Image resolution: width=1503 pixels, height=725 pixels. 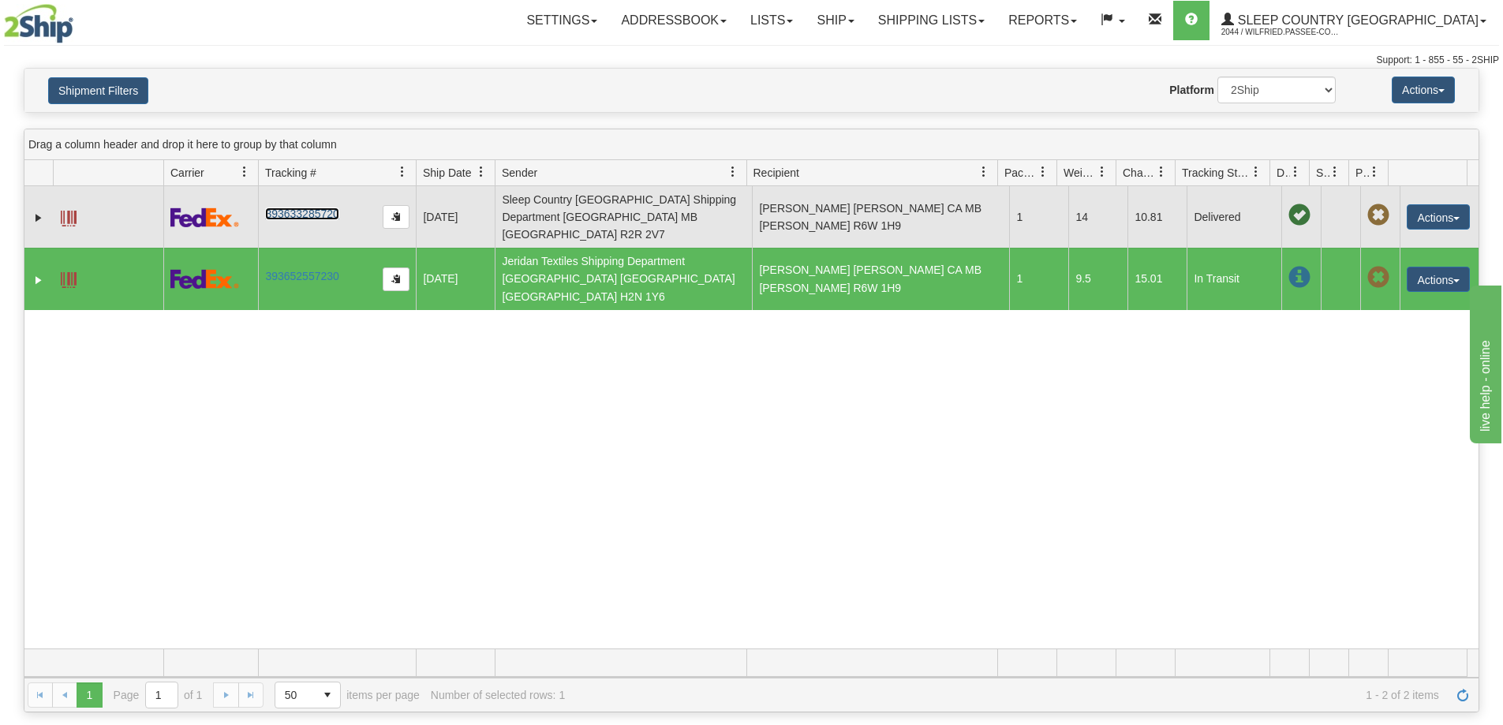 I want to click on a: Shipment Issues filter column settings, so click(x=1335, y=172).